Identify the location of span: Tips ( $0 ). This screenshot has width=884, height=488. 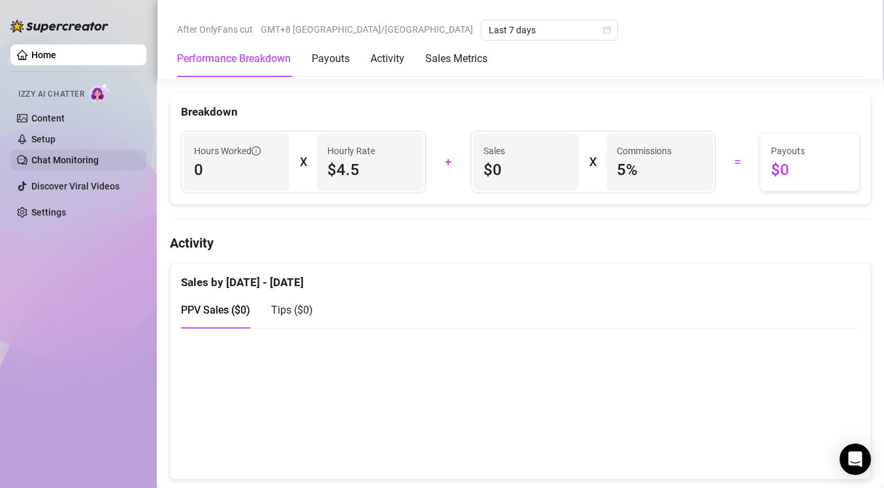
(292, 310).